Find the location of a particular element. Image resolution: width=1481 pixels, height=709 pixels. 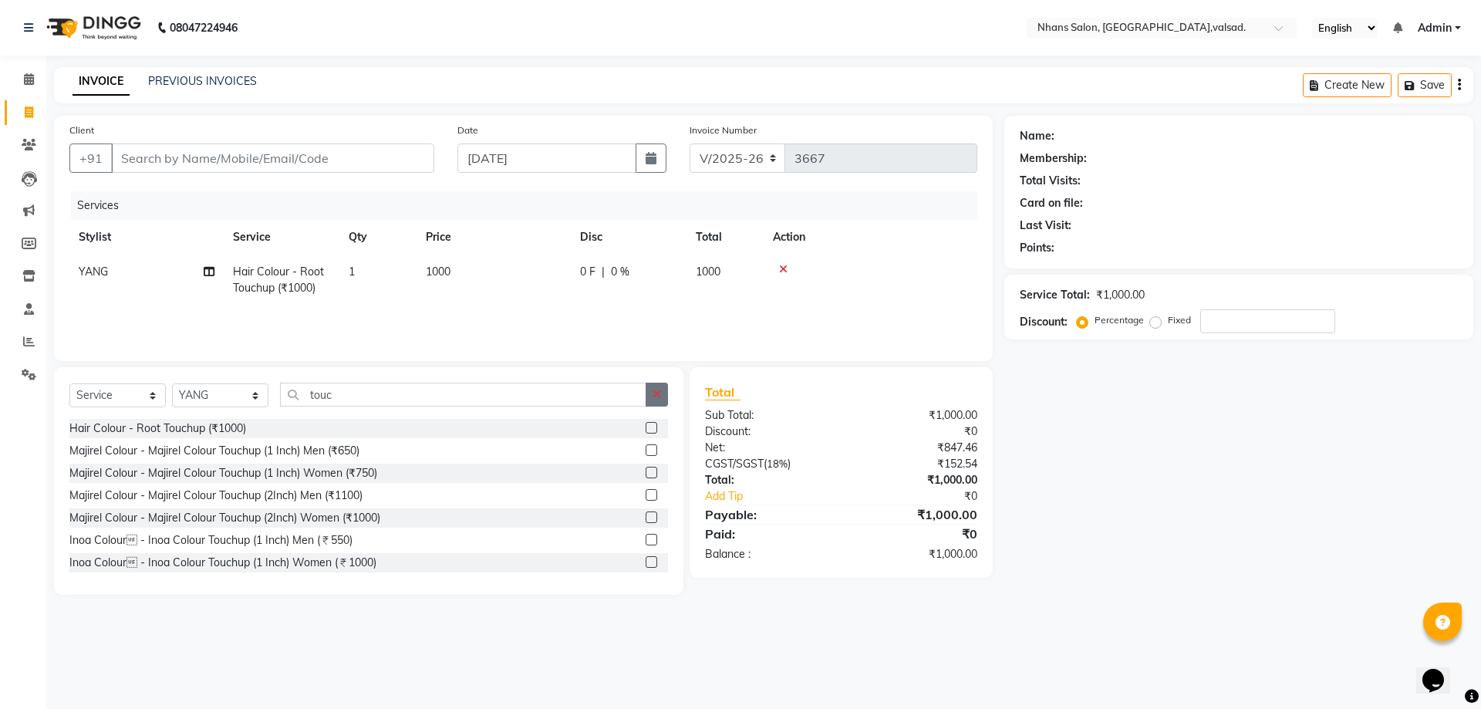

span: Hair Colour - Root Touchup (₹1000) is located at coordinates (278, 279).